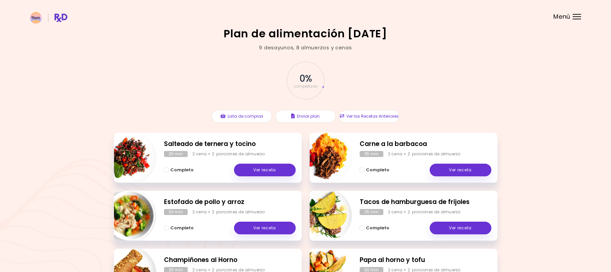  Describe the element at coordinates (324, 216) in the screenshot. I see `img: Información - Tacos de hamburguesa de frijoles` at that location.